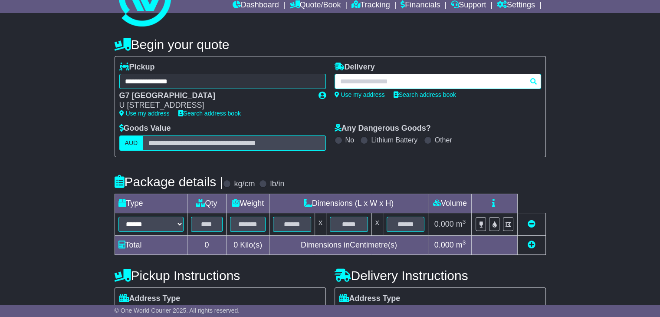  I want to click on label: Pickup, so click(137, 67).